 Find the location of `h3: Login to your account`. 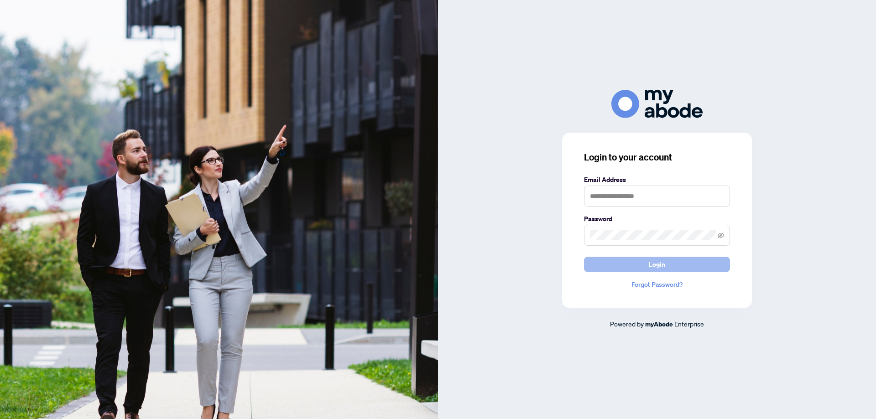

h3: Login to your account is located at coordinates (657, 157).